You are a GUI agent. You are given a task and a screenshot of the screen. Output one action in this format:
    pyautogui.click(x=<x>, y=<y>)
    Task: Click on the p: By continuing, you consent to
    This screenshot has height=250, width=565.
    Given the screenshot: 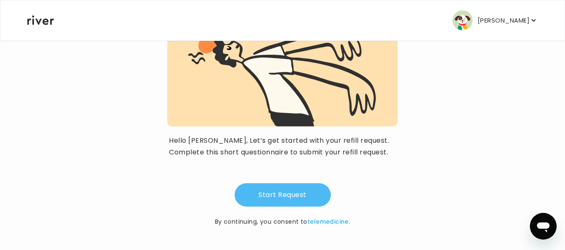 What is the action you would take?
    pyautogui.click(x=283, y=222)
    